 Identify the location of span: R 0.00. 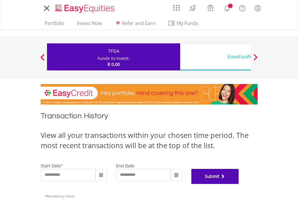
(114, 64).